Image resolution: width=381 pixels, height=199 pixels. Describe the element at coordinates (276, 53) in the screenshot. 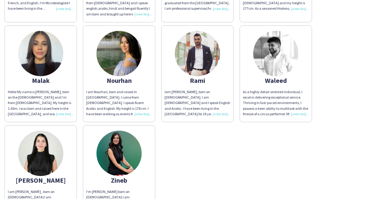

I see `img: thumb-65c36ed4789c3.jpeg` at that location.